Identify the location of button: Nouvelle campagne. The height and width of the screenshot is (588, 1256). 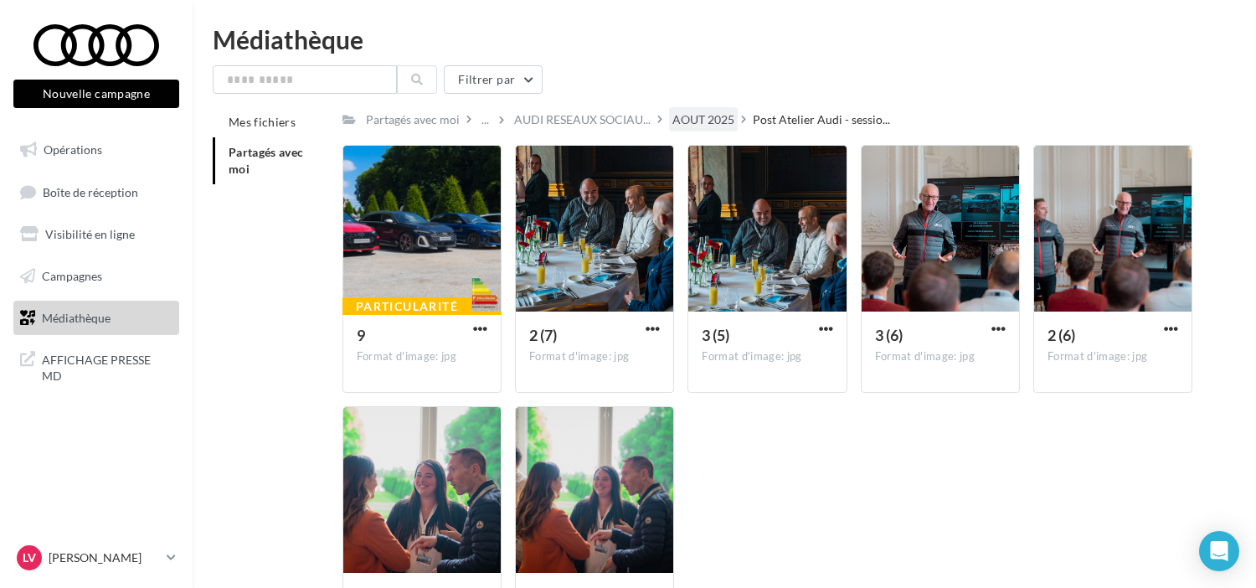
(96, 94).